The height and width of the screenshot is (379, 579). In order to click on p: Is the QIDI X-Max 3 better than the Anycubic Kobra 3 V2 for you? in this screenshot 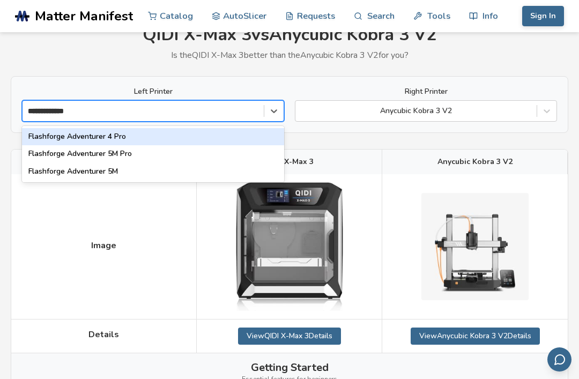, I will do `click(289, 55)`.